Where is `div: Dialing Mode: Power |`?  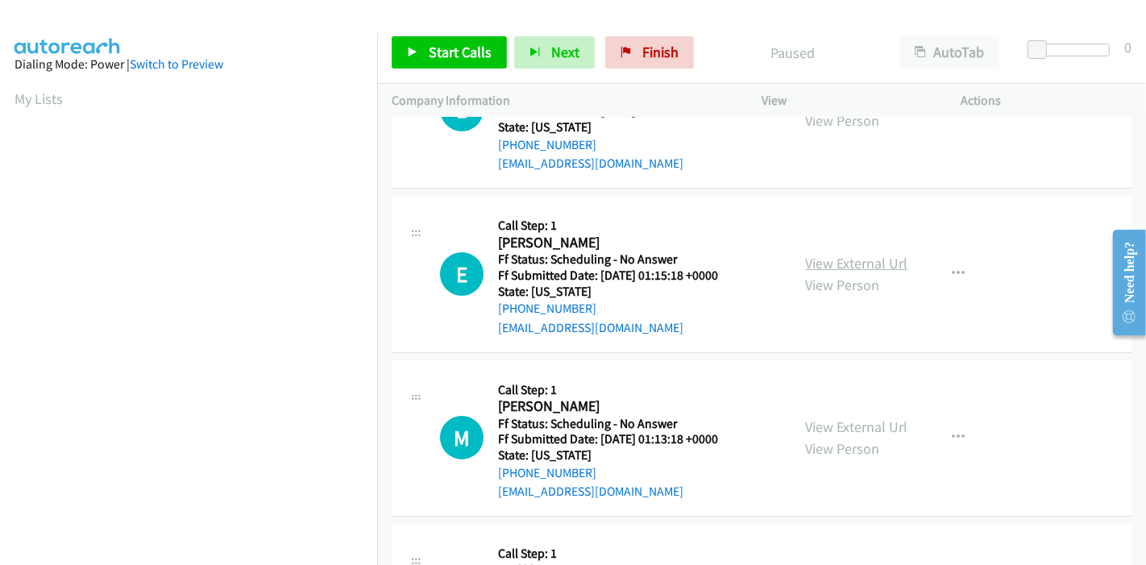 div: Dialing Mode: Power | is located at coordinates (189, 64).